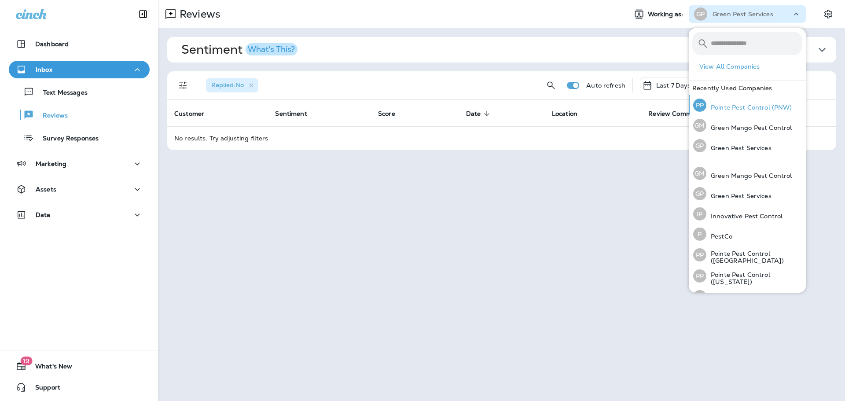  I want to click on p: PestCo, so click(719, 236).